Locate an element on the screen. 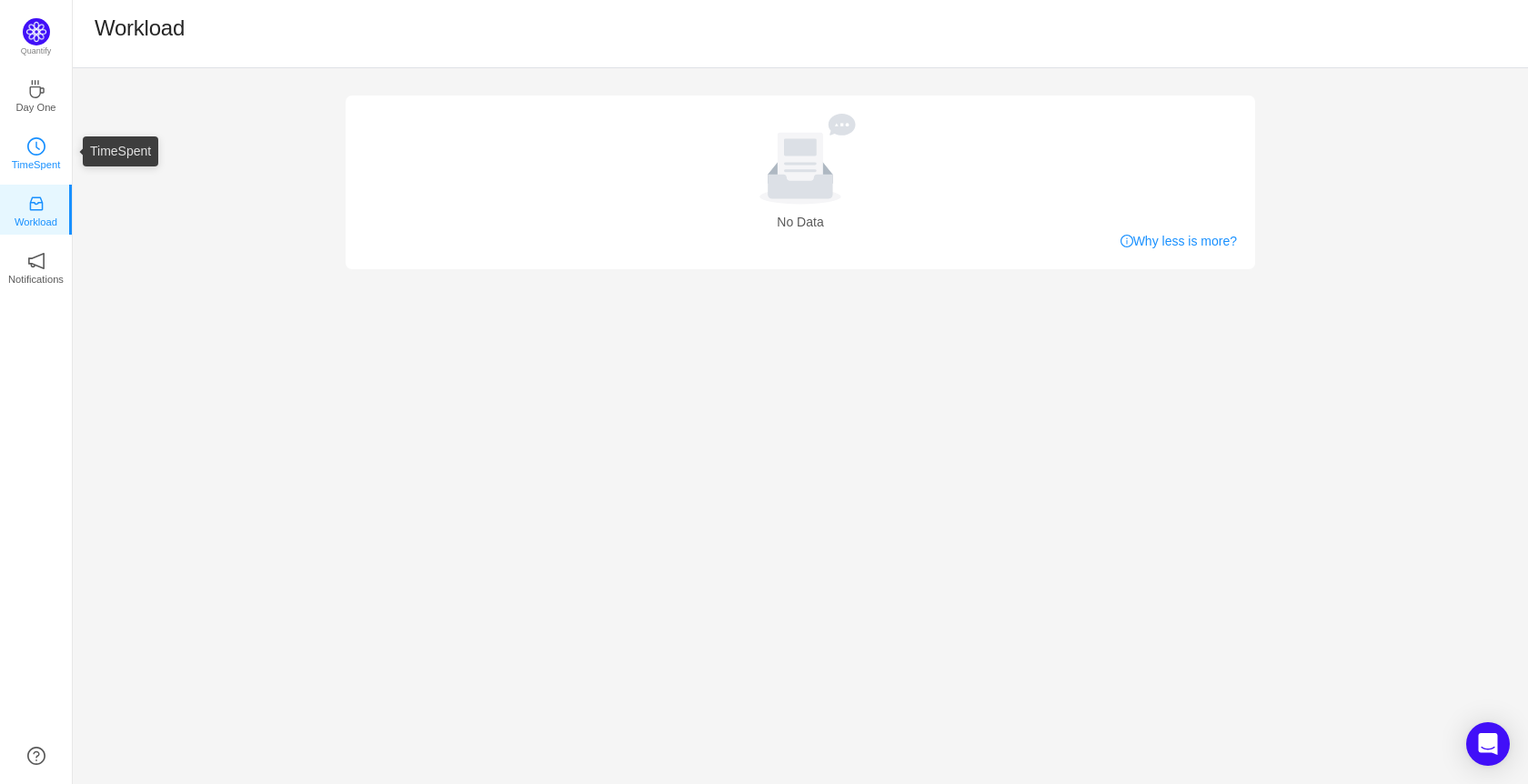 The image size is (1528, 784). a: icon: coffeeDay One is located at coordinates (37, 95).